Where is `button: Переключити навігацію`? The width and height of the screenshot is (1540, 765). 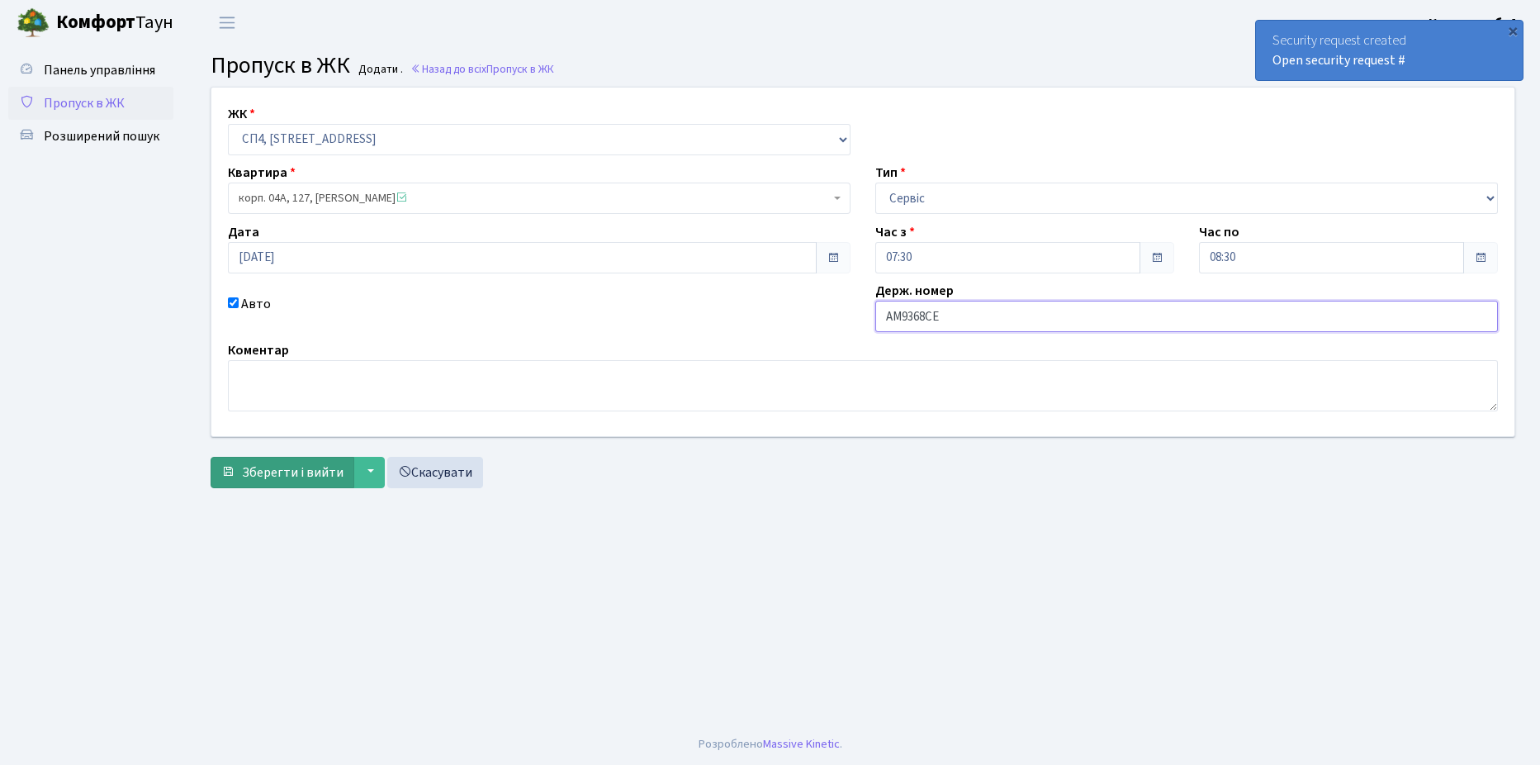 button: Переключити навігацію is located at coordinates (227, 22).